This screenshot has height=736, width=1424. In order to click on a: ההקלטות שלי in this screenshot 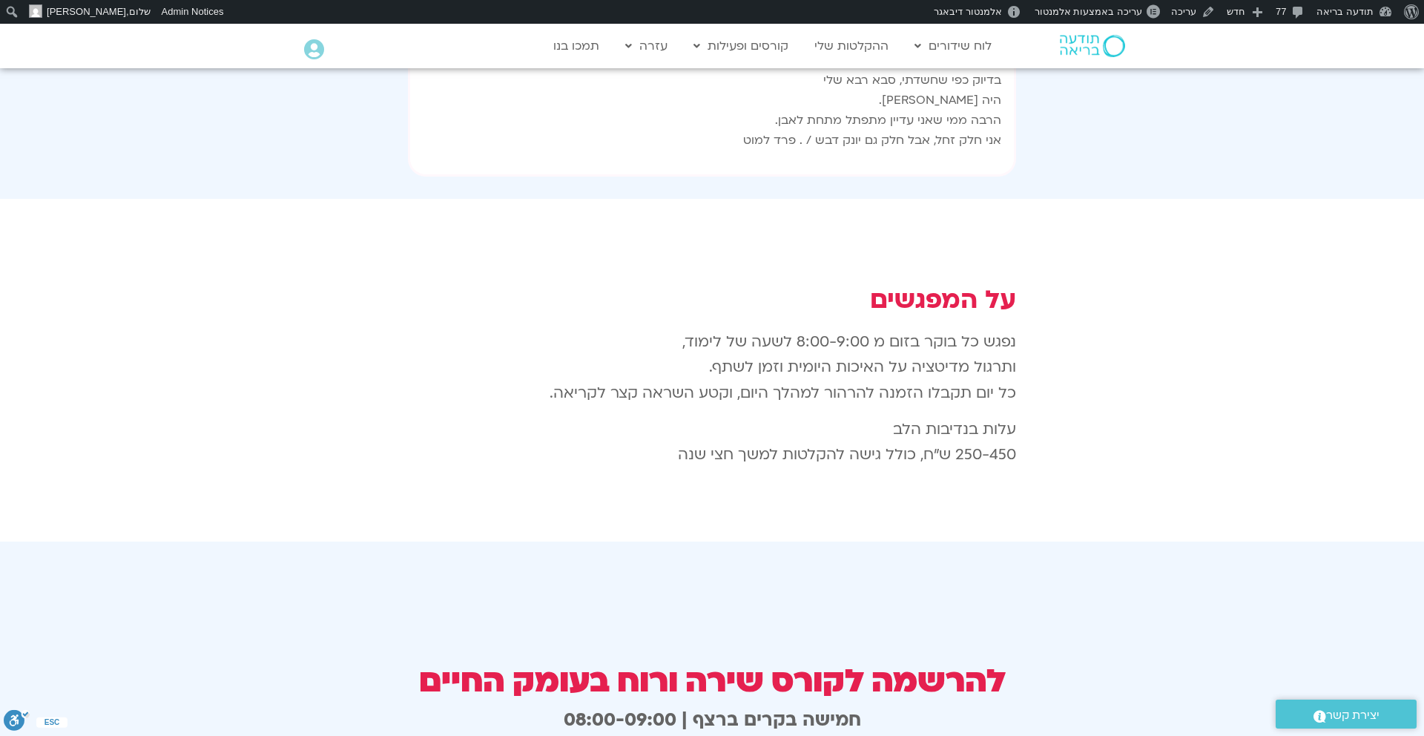, I will do `click(851, 46)`.